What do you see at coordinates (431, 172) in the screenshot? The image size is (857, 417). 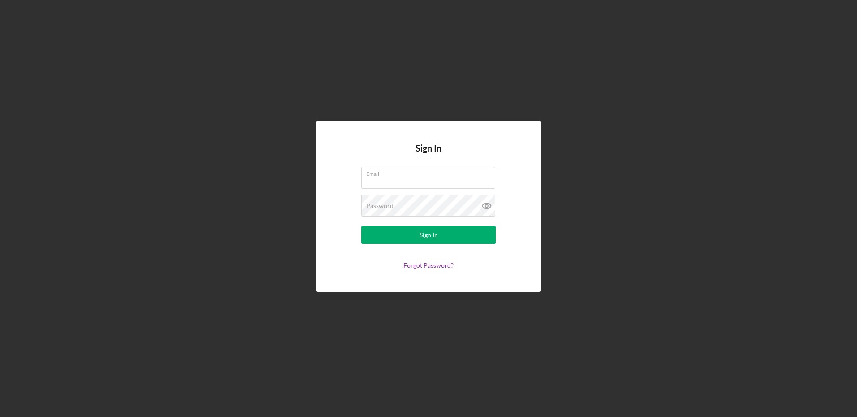 I see `label: Email` at bounding box center [431, 172].